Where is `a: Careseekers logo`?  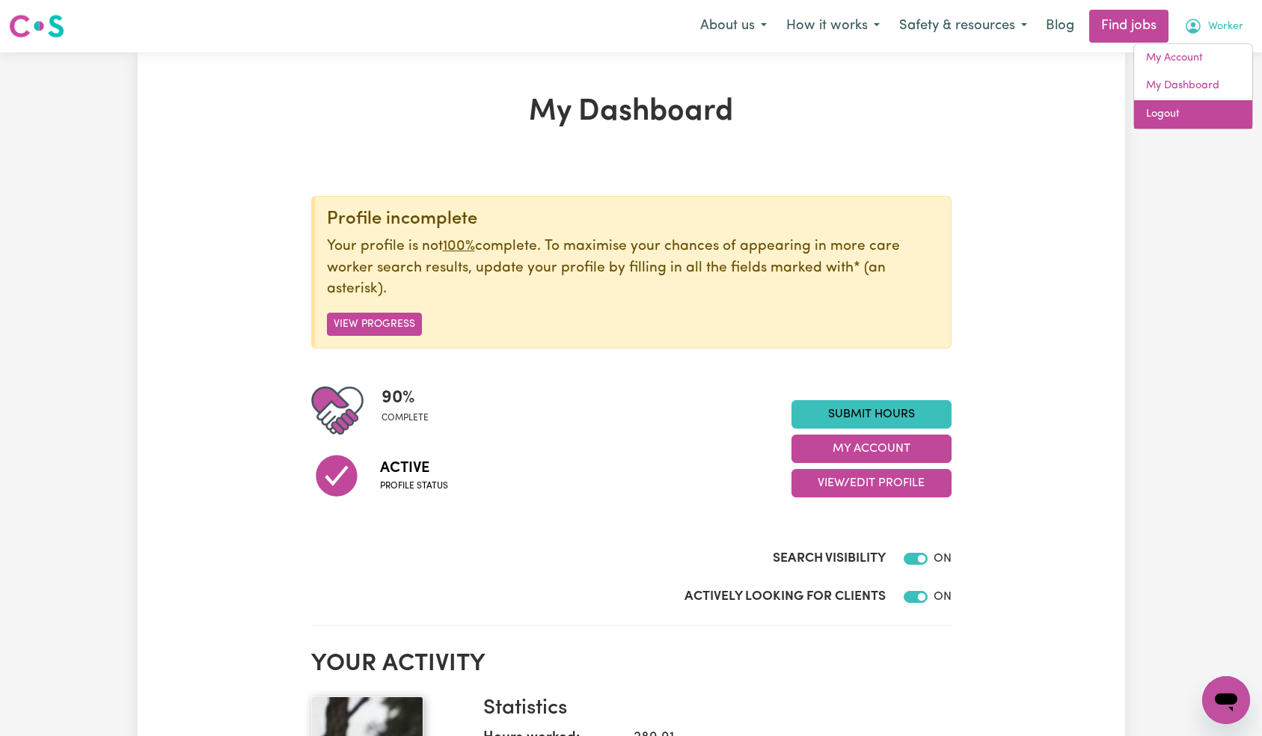
a: Careseekers logo is located at coordinates (37, 26).